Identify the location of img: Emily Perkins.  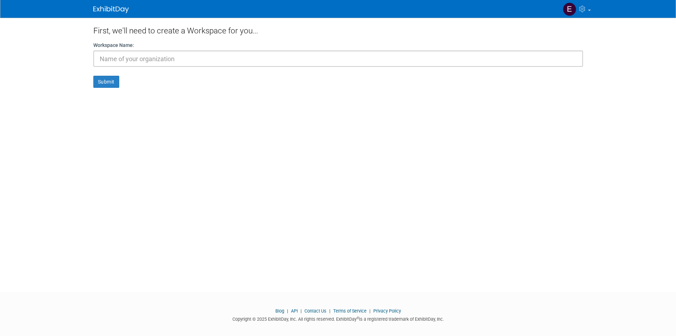
(570, 9).